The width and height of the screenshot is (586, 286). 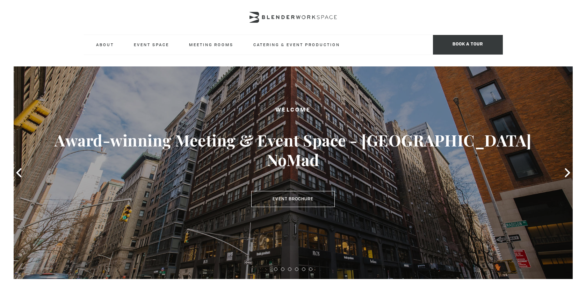 What do you see at coordinates (293, 199) in the screenshot?
I see `a: Event Brochure` at bounding box center [293, 199].